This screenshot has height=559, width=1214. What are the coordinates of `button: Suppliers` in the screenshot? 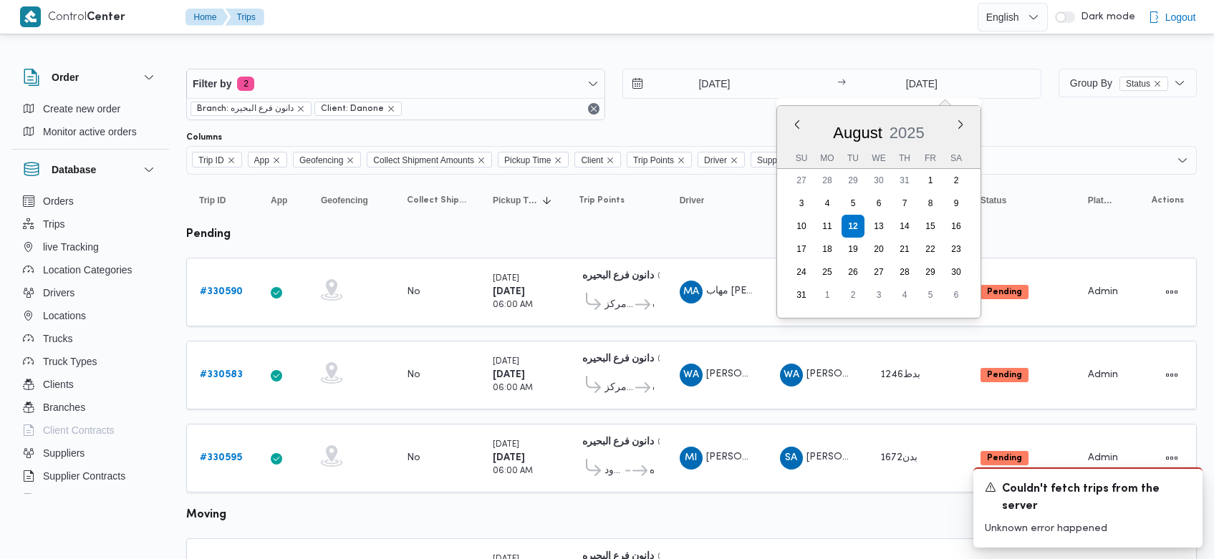 It's located at (90, 453).